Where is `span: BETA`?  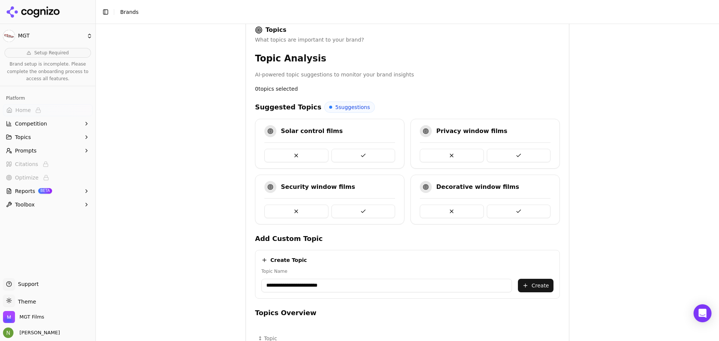 span: BETA is located at coordinates (45, 191).